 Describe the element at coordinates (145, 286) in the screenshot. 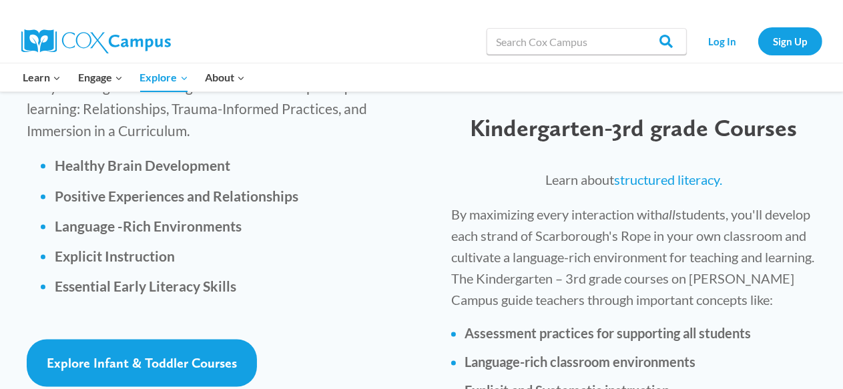

I see `b: Essential Early Literacy Skills` at that location.